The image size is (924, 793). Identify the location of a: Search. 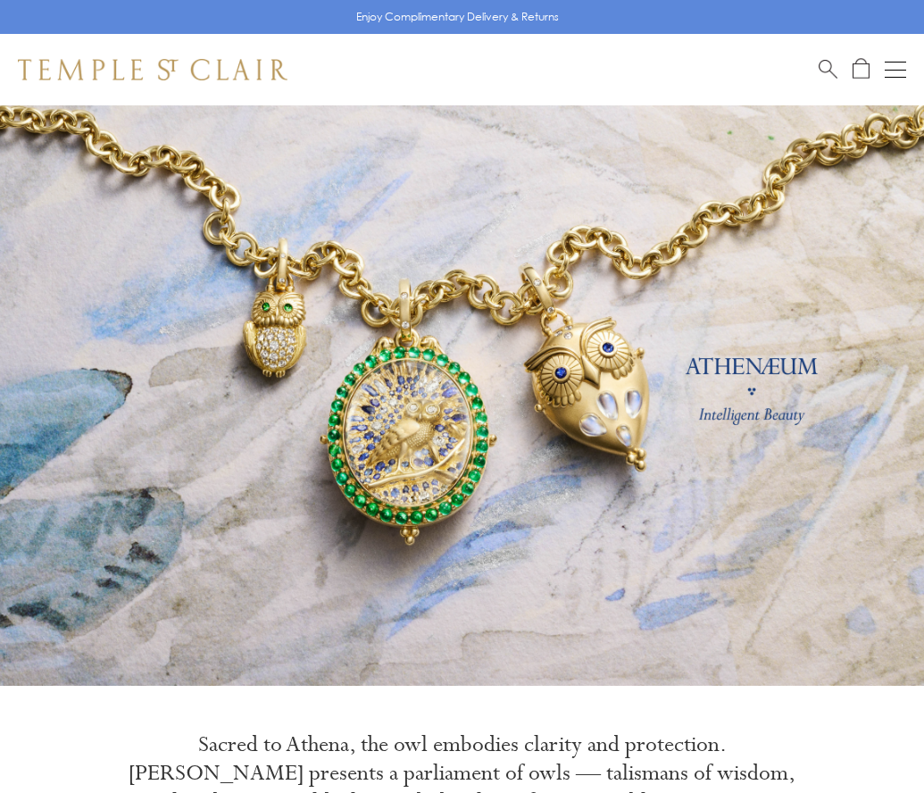
(828, 69).